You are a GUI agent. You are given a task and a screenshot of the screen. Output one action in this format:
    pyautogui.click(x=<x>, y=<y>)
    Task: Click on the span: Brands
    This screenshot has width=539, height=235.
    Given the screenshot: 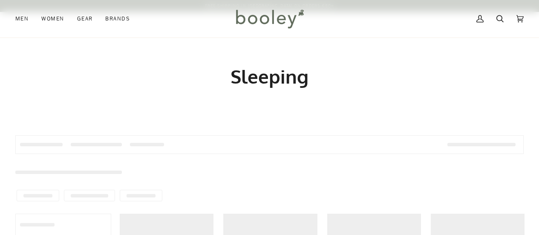 What is the action you would take?
    pyautogui.click(x=117, y=19)
    